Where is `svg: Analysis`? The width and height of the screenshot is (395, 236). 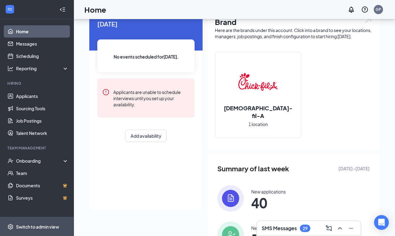 svg: Analysis is located at coordinates (10, 68).